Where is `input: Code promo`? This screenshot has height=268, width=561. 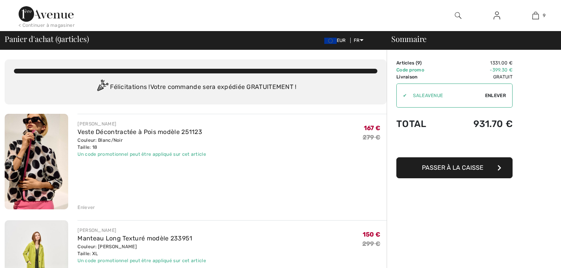
input: Code promo is located at coordinates (446, 95).